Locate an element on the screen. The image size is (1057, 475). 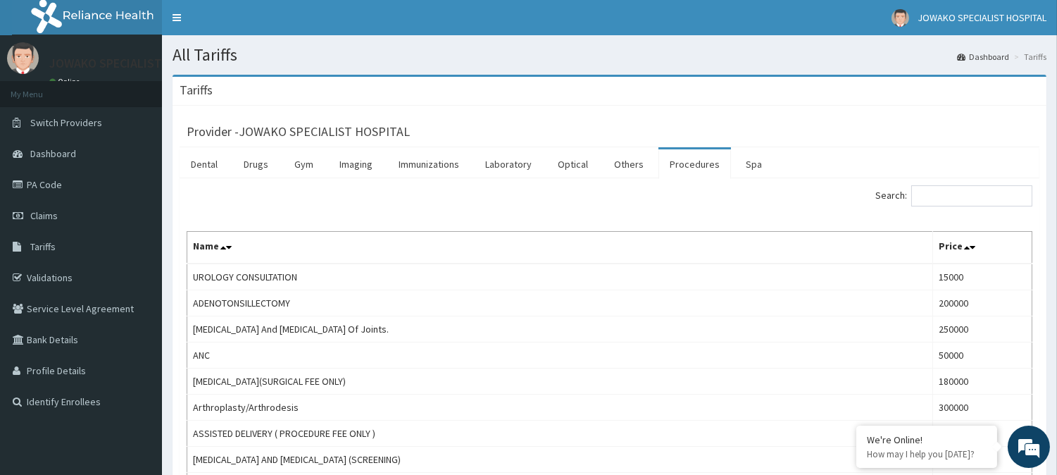
div: Minimize live chat window is located at coordinates (248, 24).